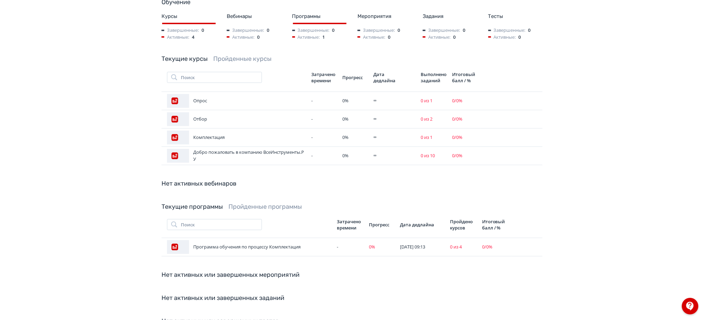 This screenshot has width=704, height=320. What do you see at coordinates (192, 206) in the screenshot?
I see `a: Текущие программы` at bounding box center [192, 206].